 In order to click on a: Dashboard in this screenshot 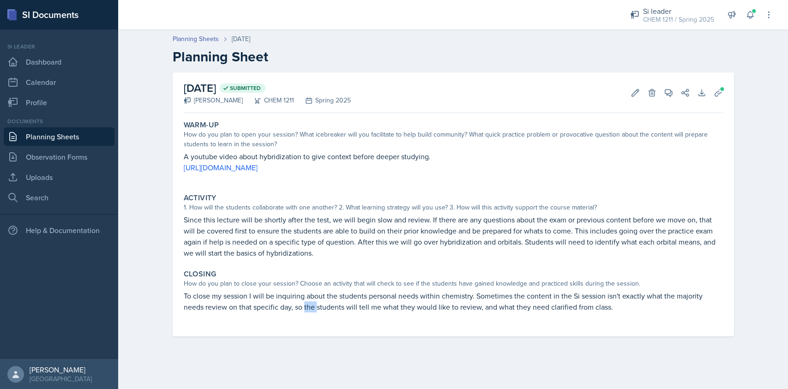, I will do `click(59, 62)`.